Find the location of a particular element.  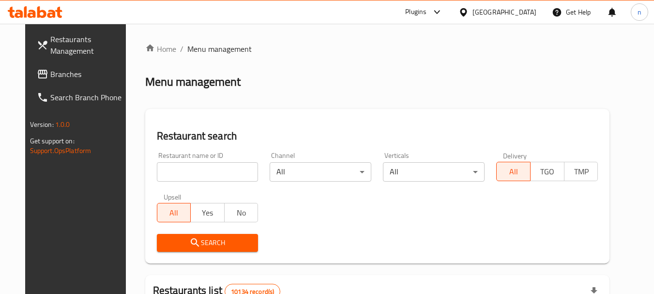

button: Yes is located at coordinates (207, 212).